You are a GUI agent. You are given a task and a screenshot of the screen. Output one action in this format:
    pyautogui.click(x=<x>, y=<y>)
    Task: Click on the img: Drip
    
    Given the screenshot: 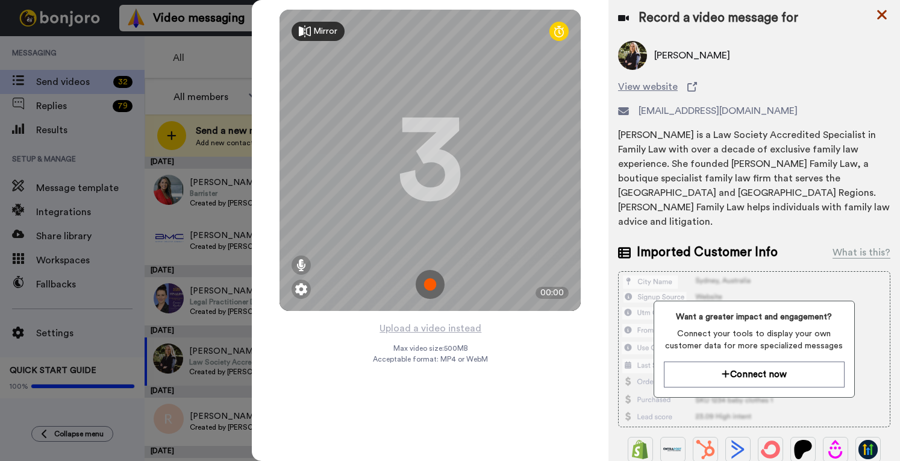 What is the action you would take?
    pyautogui.click(x=836, y=449)
    